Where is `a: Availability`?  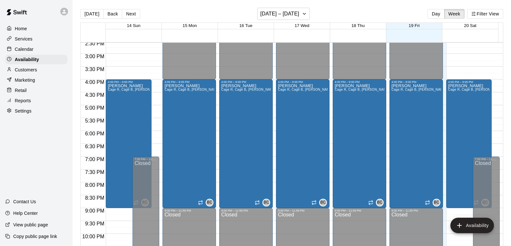 a: Availability is located at coordinates (36, 60).